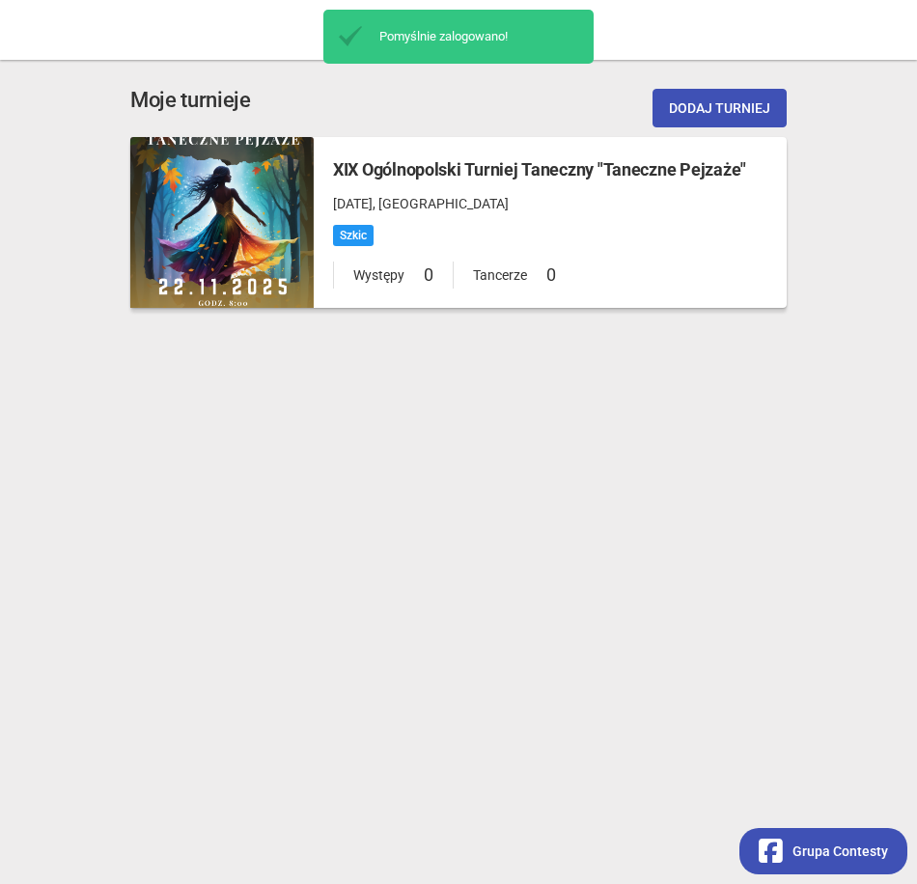  Describe the element at coordinates (478, 37) in the screenshot. I see `span: Pomyślnie zalogowano!` at that location.